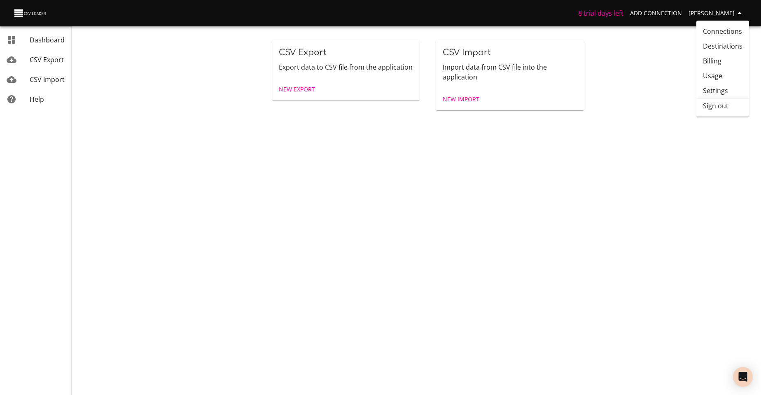 This screenshot has height=395, width=761. What do you see at coordinates (297, 89) in the screenshot?
I see `span: New Export` at bounding box center [297, 89].